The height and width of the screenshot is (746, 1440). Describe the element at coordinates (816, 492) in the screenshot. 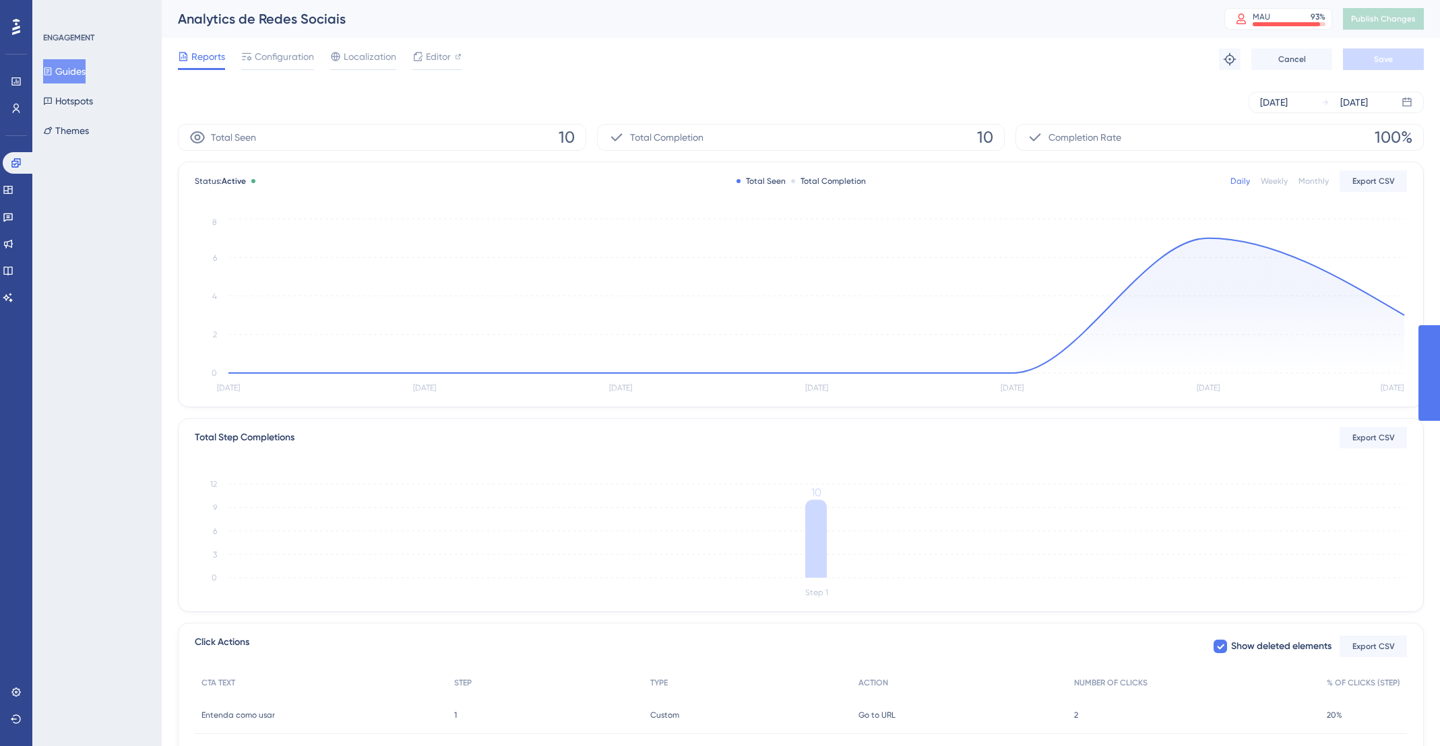

I see `tspan: 10` at that location.